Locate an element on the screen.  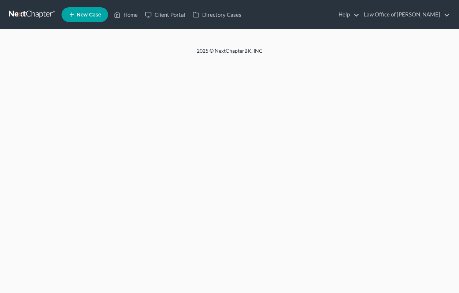
new-legal-case-button: New Case is located at coordinates (85, 15).